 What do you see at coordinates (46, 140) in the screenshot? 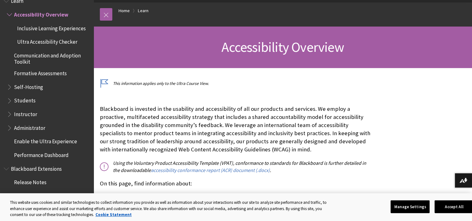
I see `span: Enable the Ultra Experience` at bounding box center [46, 140].